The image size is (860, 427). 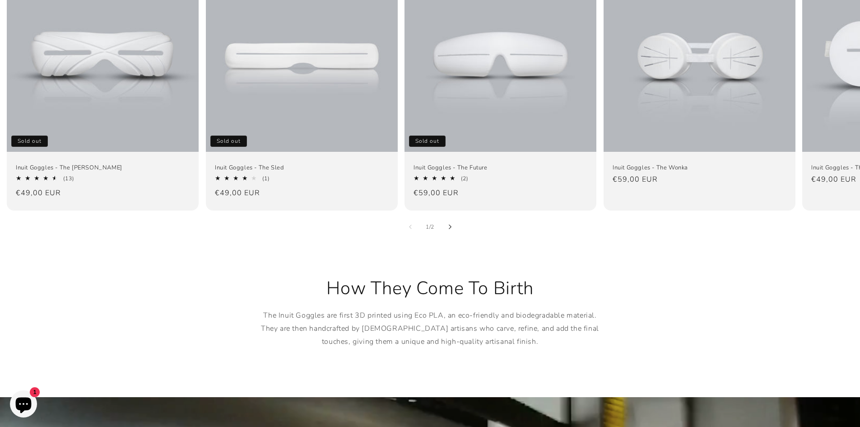 What do you see at coordinates (430, 328) in the screenshot?
I see `p: The Inuit Goggles are first 3D printed using Eco PLA, an eco-friendly and biodegradable material....` at bounding box center [430, 328].